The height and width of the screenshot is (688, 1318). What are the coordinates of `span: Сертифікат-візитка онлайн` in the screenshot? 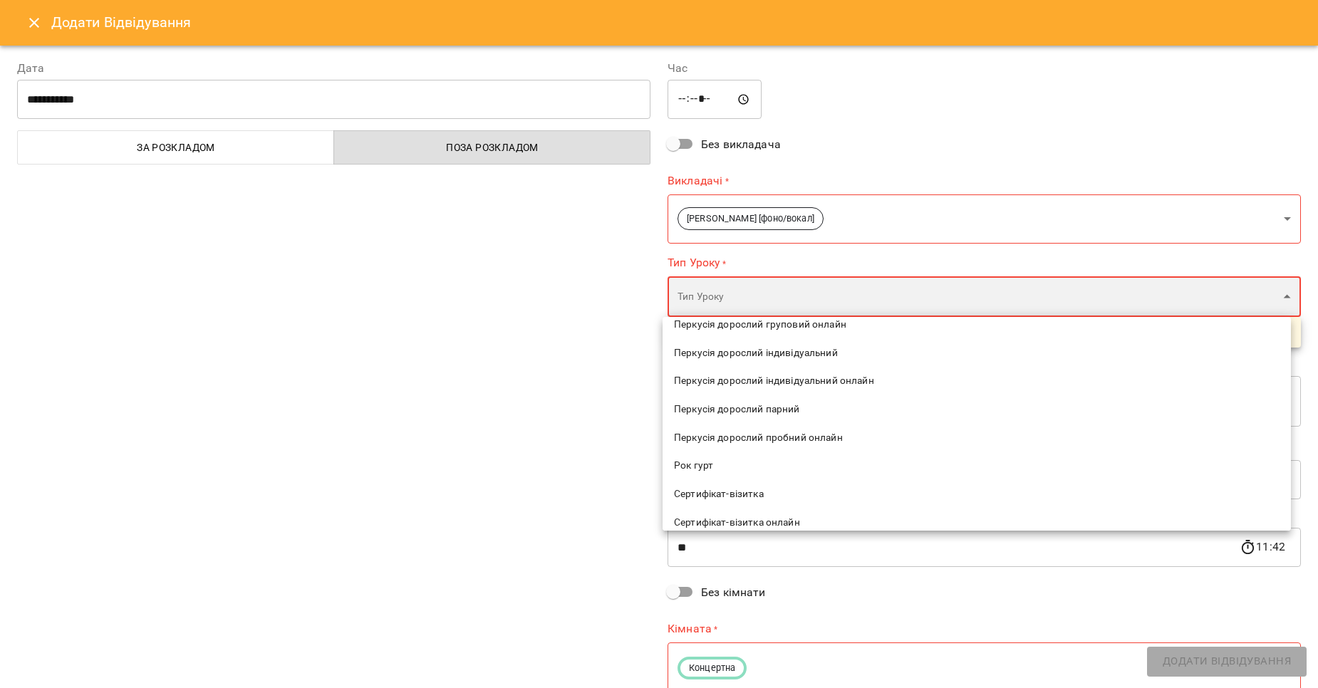 It's located at (977, 523).